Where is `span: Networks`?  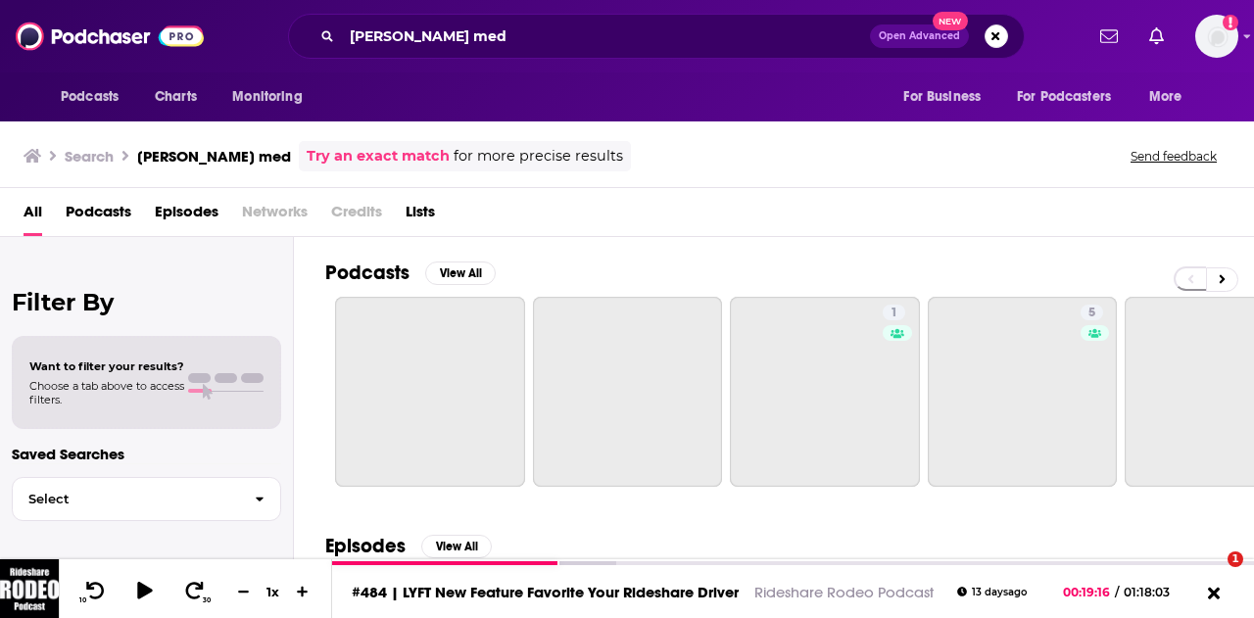 span: Networks is located at coordinates (274, 216).